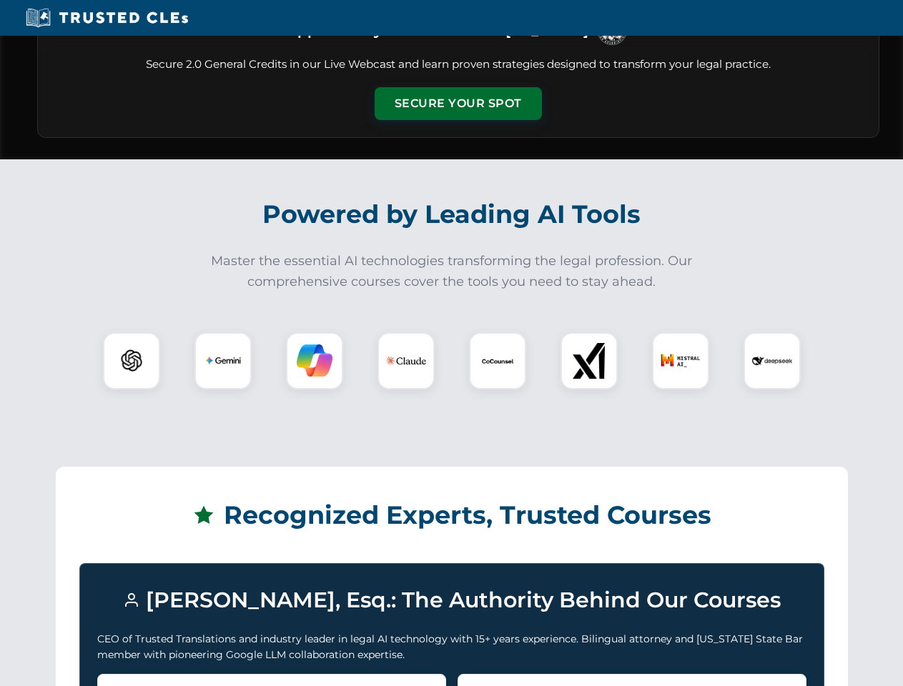  I want to click on div: Claude, so click(406, 361).